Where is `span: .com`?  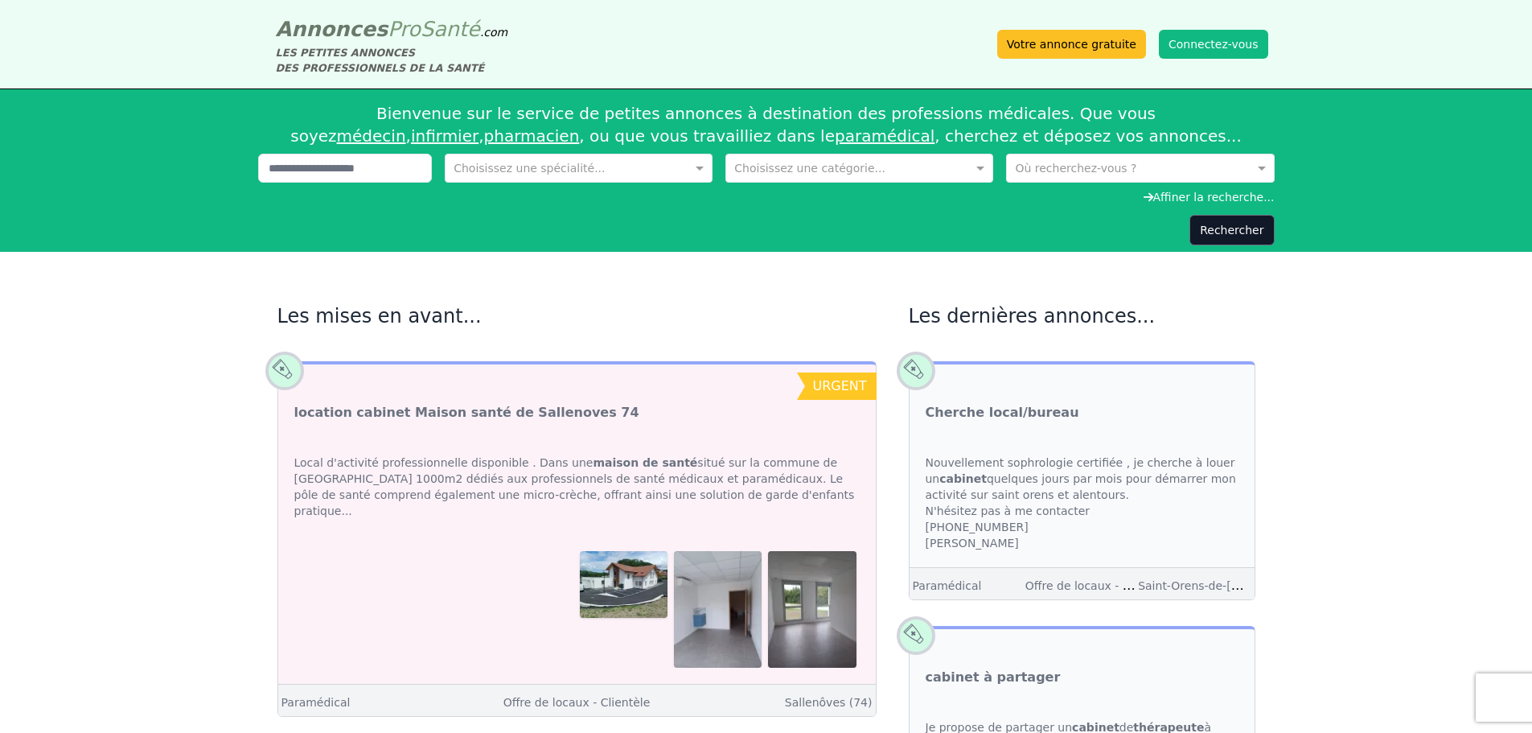 span: .com is located at coordinates (494, 32).